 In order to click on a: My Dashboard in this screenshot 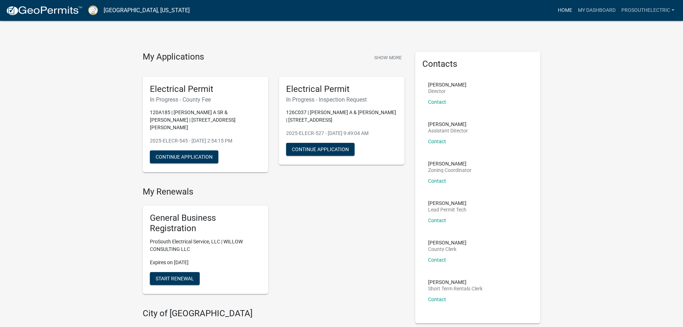, I will do `click(597, 10)`.